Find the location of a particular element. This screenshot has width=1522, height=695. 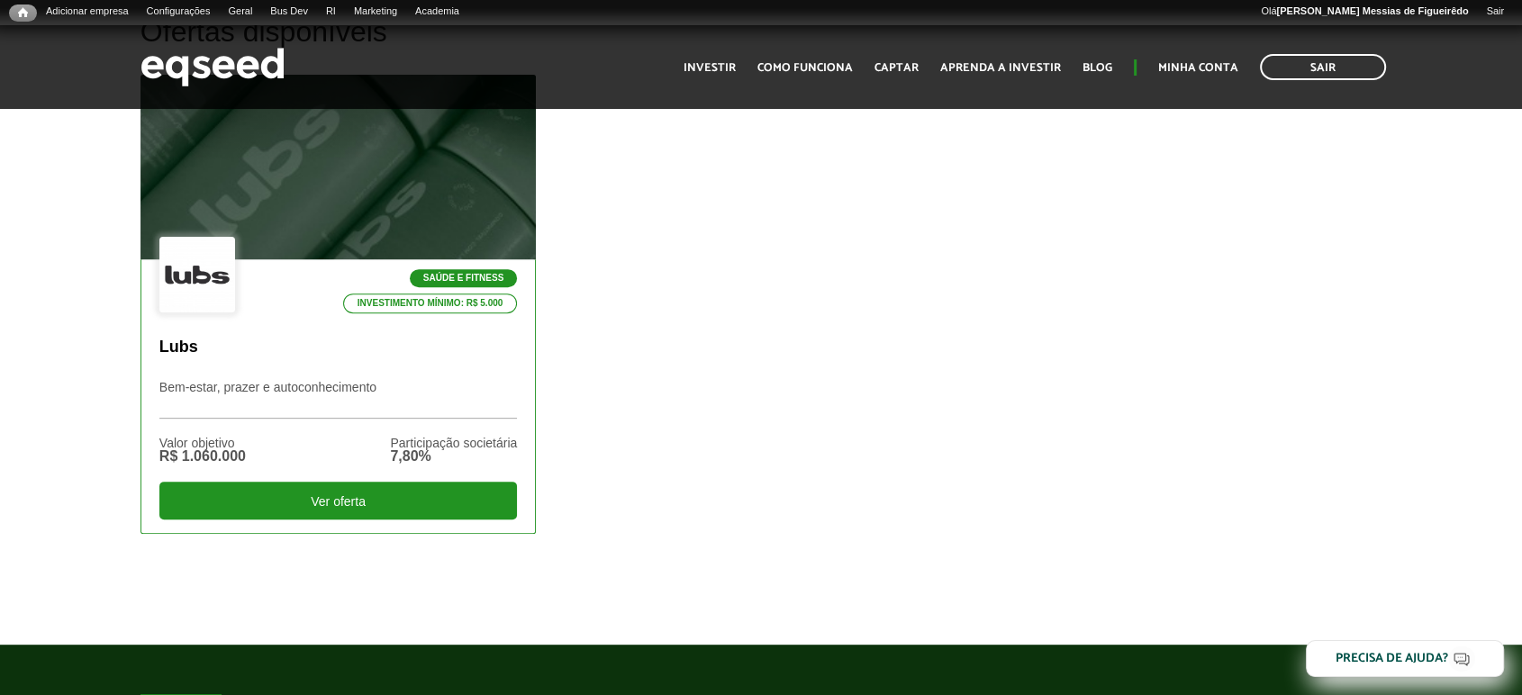

div: 7,80% is located at coordinates (453, 457).